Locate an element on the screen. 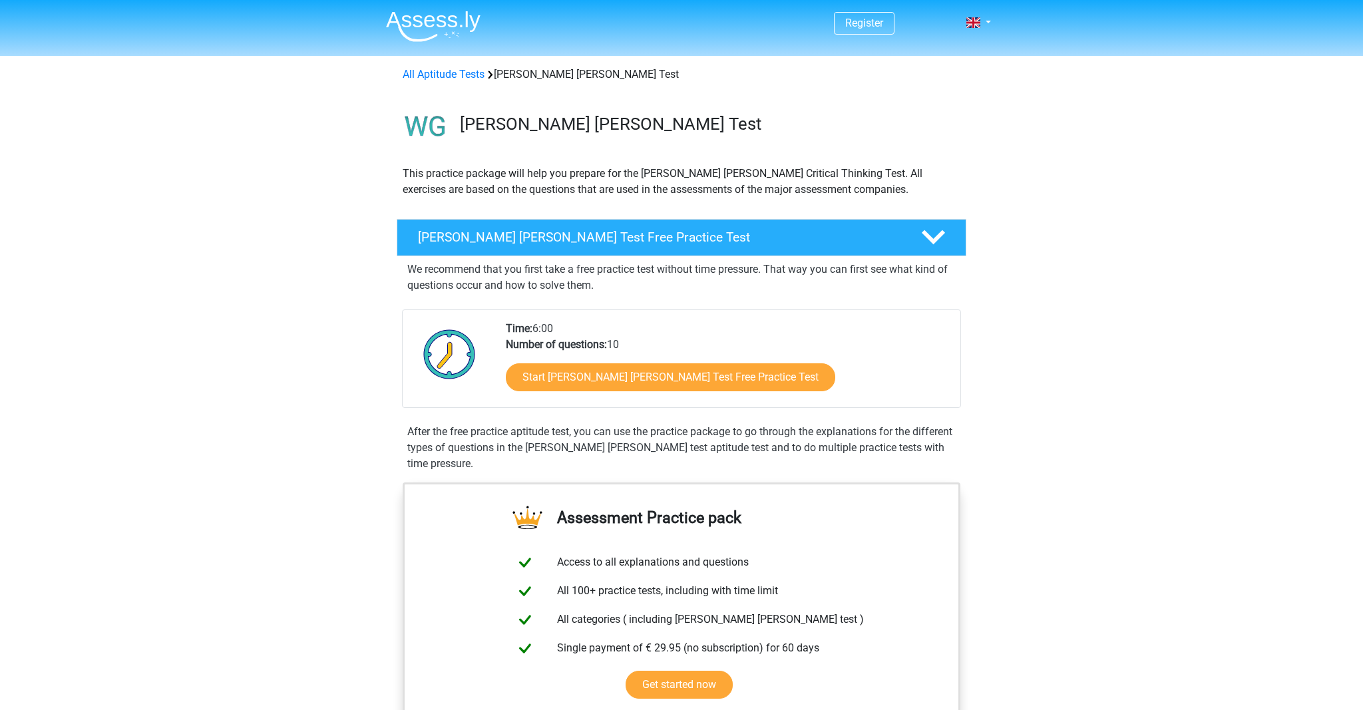  a: Register is located at coordinates (864, 23).